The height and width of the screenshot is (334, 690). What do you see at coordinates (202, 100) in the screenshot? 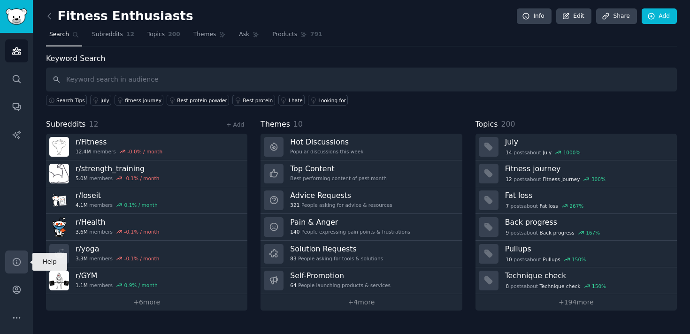
I see `div: Best protein powder` at bounding box center [202, 100].